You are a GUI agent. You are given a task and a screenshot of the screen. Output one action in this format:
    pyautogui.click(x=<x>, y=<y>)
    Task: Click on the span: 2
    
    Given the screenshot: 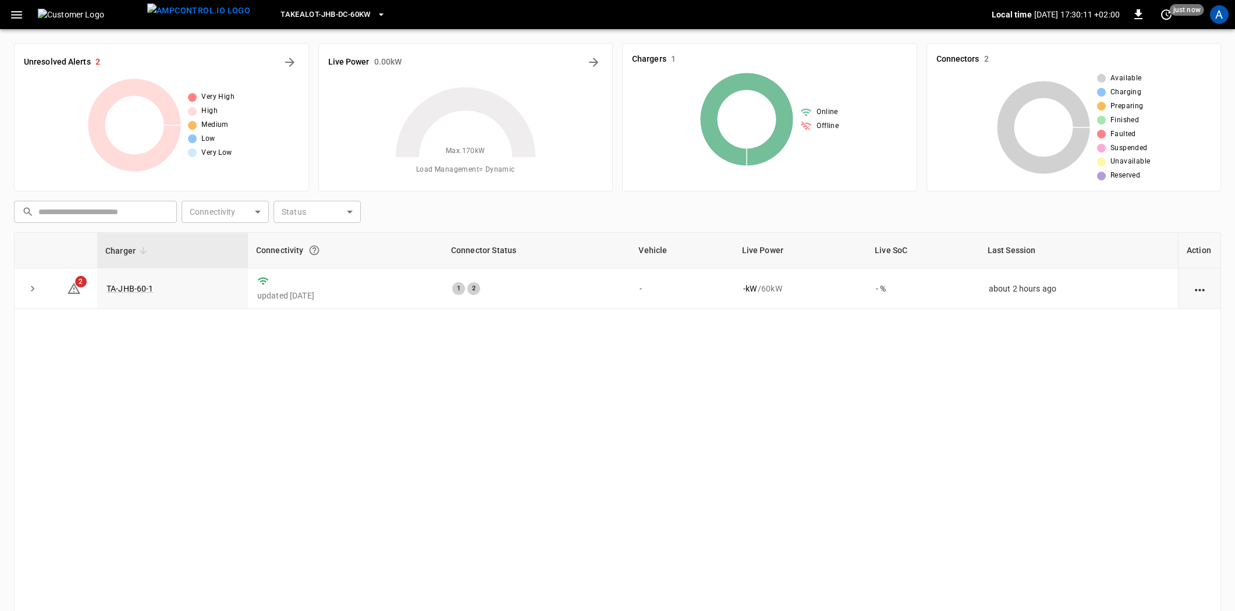 What is the action you would take?
    pyautogui.click(x=81, y=282)
    